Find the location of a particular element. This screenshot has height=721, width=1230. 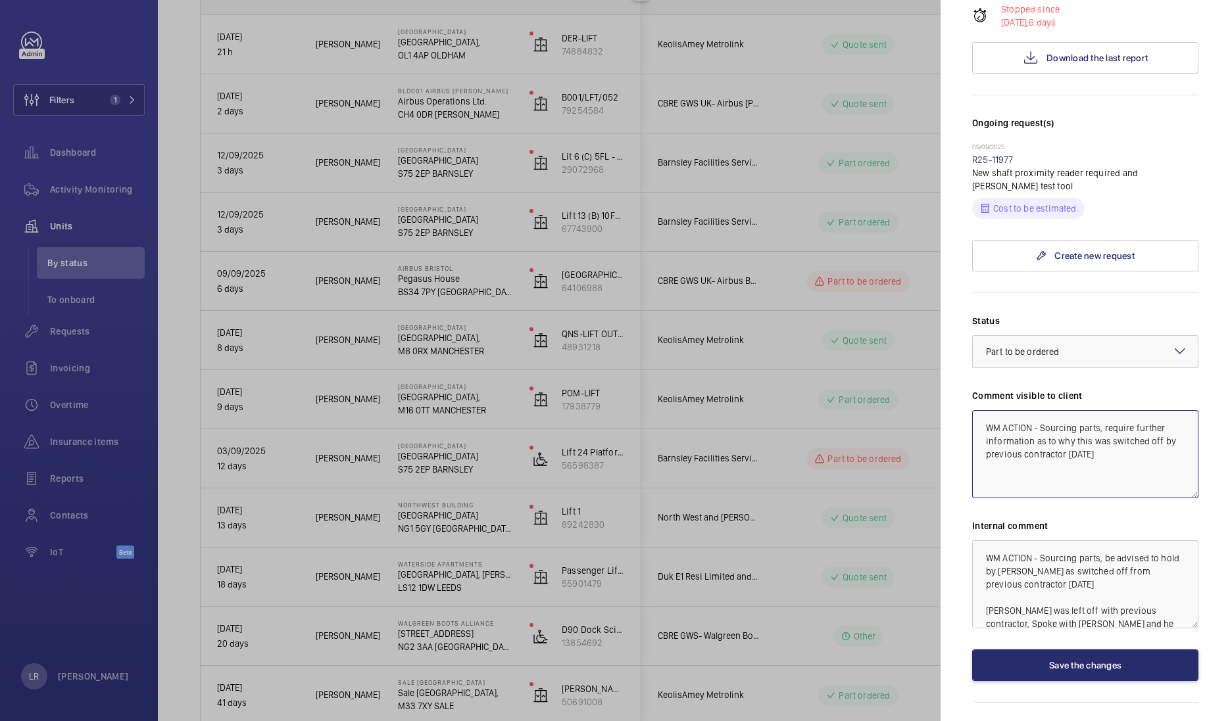

label: Comment visible to client is located at coordinates (1085, 396).